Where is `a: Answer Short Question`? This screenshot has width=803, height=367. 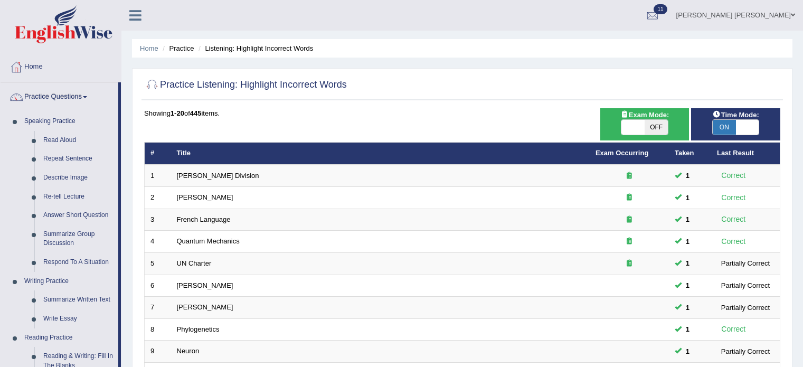 a: Answer Short Question is located at coordinates (78, 215).